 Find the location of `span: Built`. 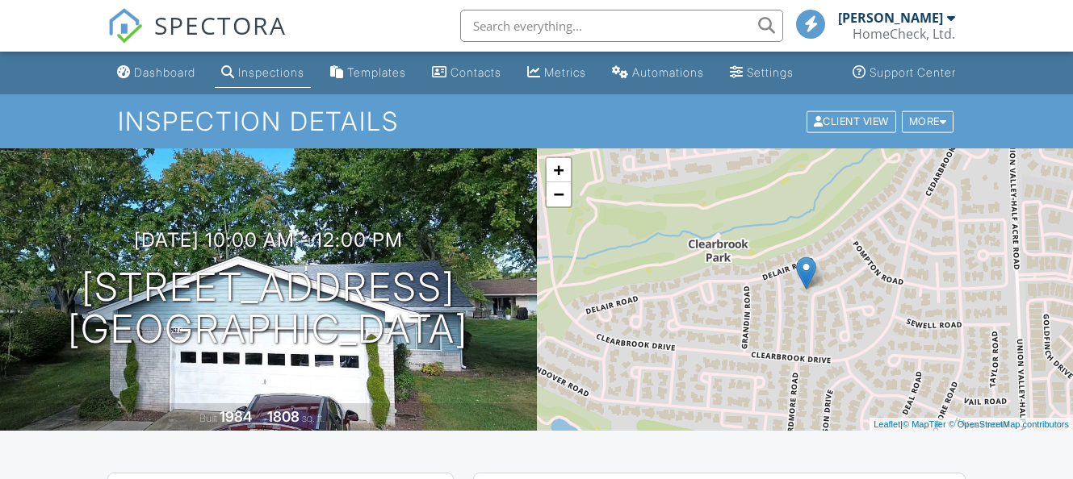

span: Built is located at coordinates (208, 418).